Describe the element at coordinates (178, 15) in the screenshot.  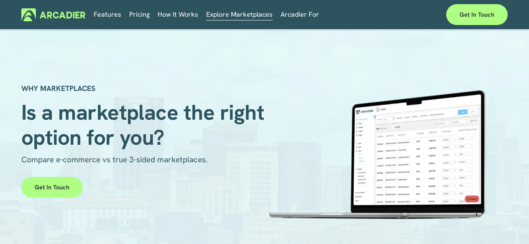
I see `span: How It Works` at that location.